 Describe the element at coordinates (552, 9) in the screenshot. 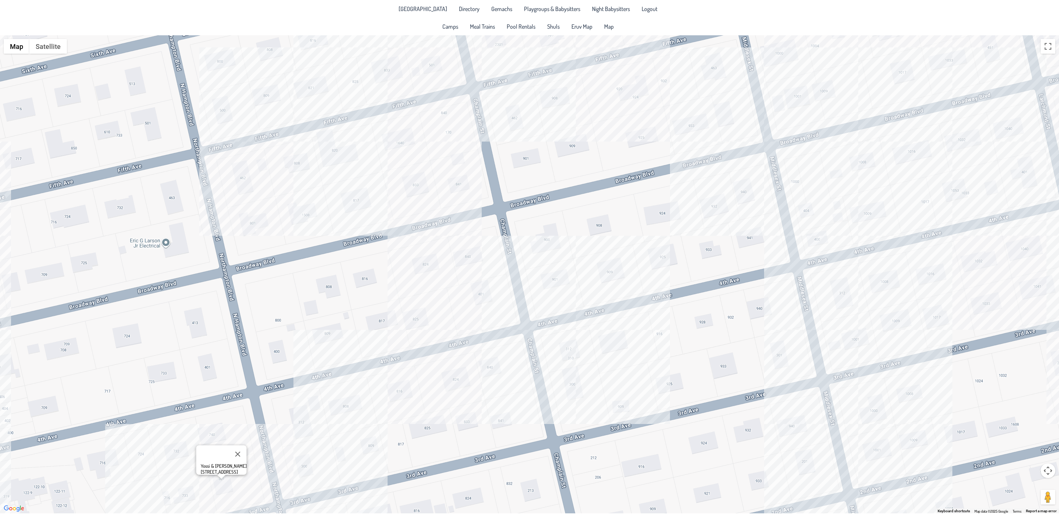

I see `span: Playgroups & Babysitters` at that location.